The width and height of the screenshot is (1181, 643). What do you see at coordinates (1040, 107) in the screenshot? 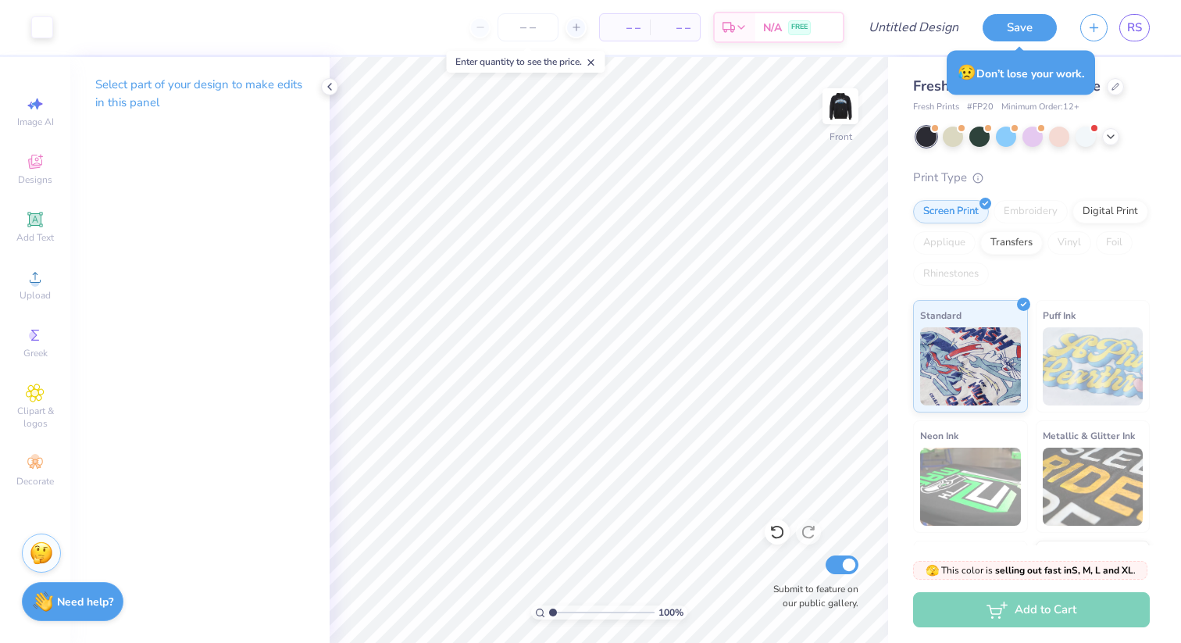
I see `span: Minimum Order: 12 +` at bounding box center [1040, 107].